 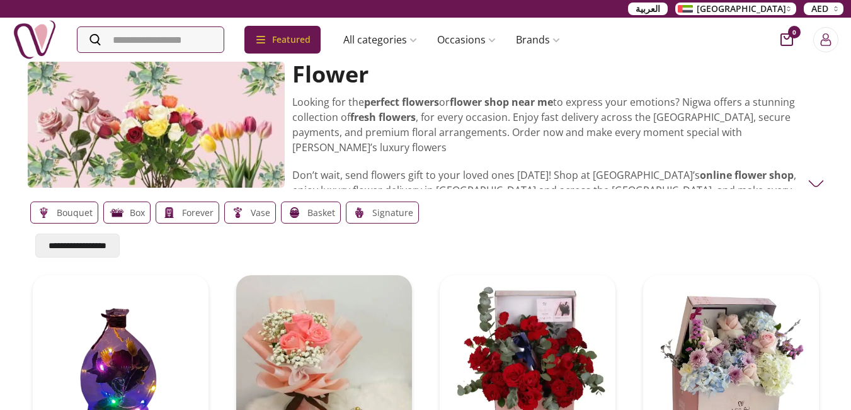 I want to click on img: gifts-uae-forever, so click(x=169, y=212).